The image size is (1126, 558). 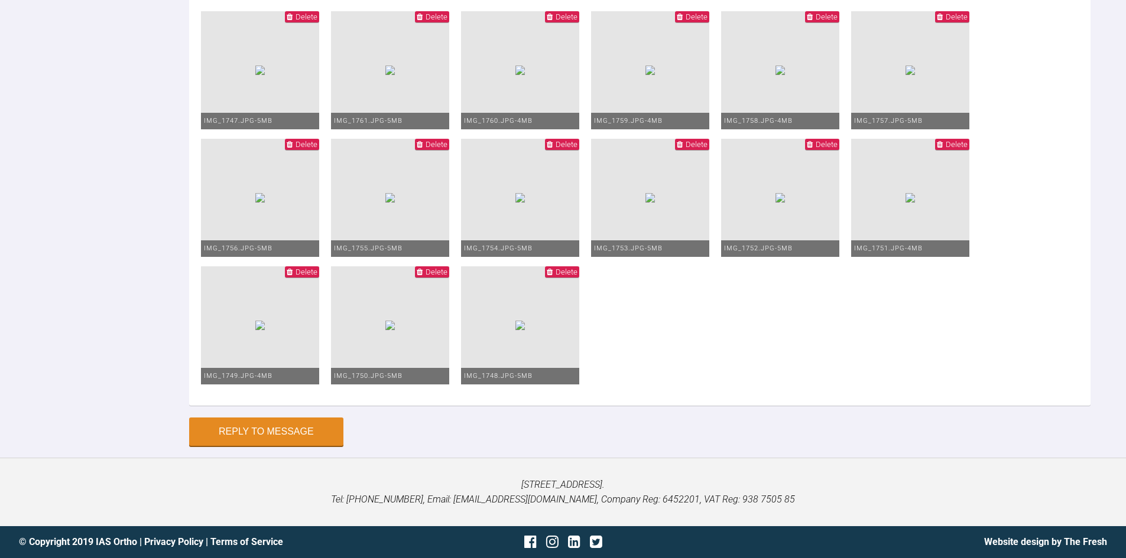 What do you see at coordinates (910, 198) in the screenshot?
I see `img: 18304ef3-b732-4992-9a31-7ddab5aae6d9` at bounding box center [910, 198].